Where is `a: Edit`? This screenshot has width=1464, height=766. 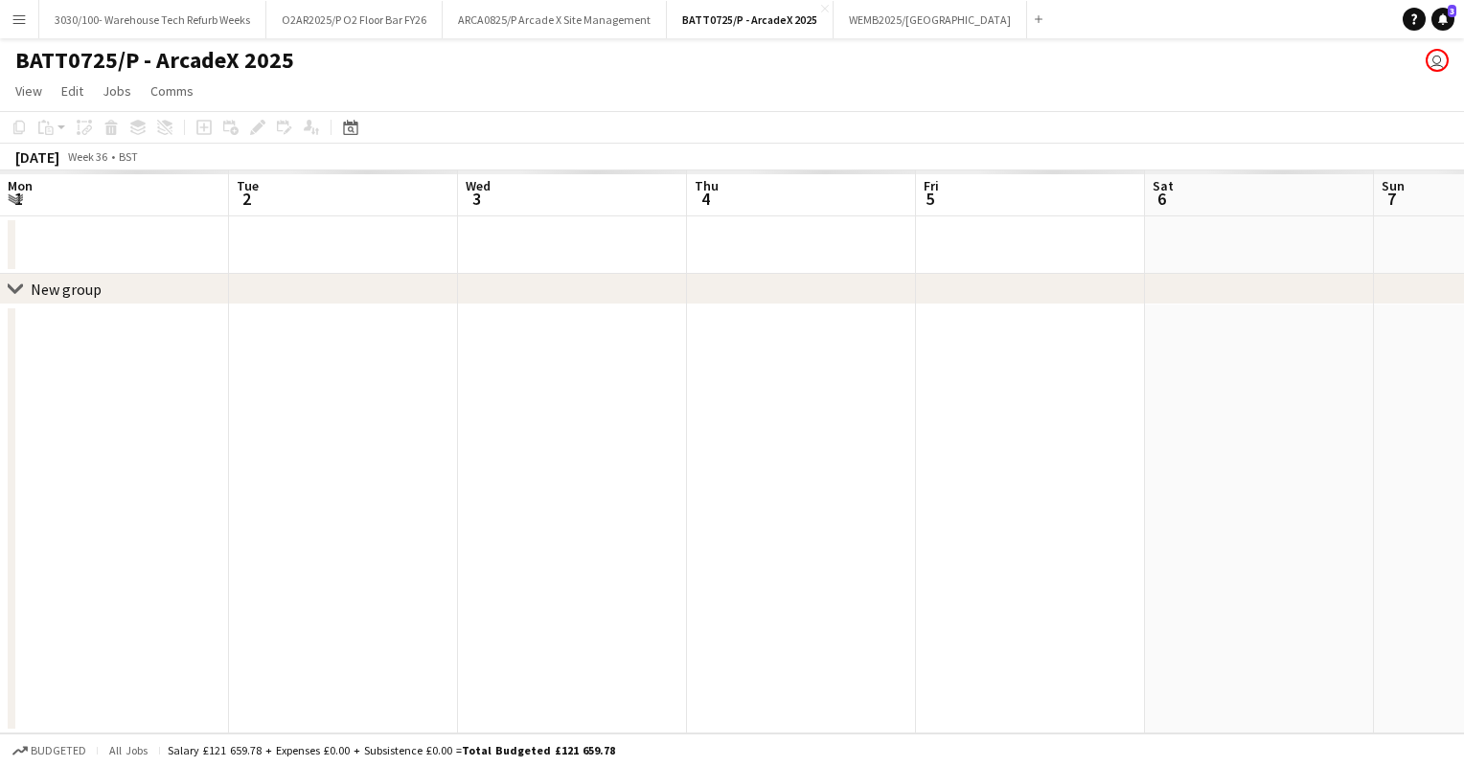 a: Edit is located at coordinates (72, 91).